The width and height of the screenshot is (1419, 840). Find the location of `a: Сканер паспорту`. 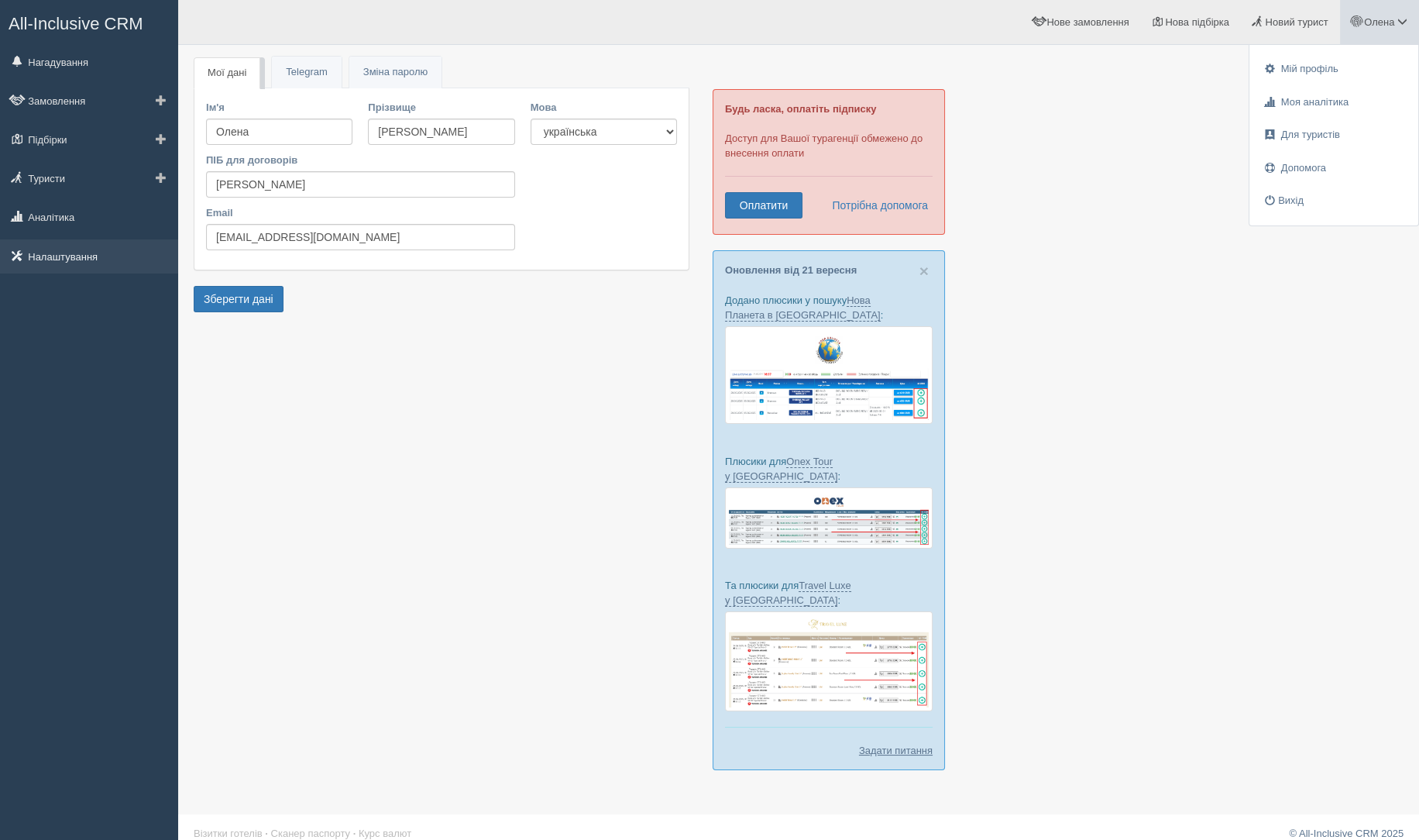

a: Сканер паспорту is located at coordinates (310, 832).